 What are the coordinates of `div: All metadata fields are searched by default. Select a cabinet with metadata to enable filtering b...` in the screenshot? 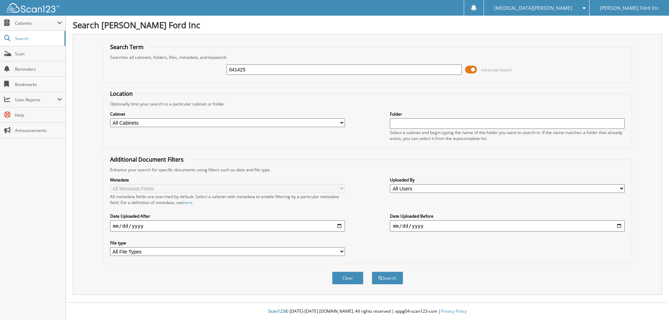 It's located at (228, 200).